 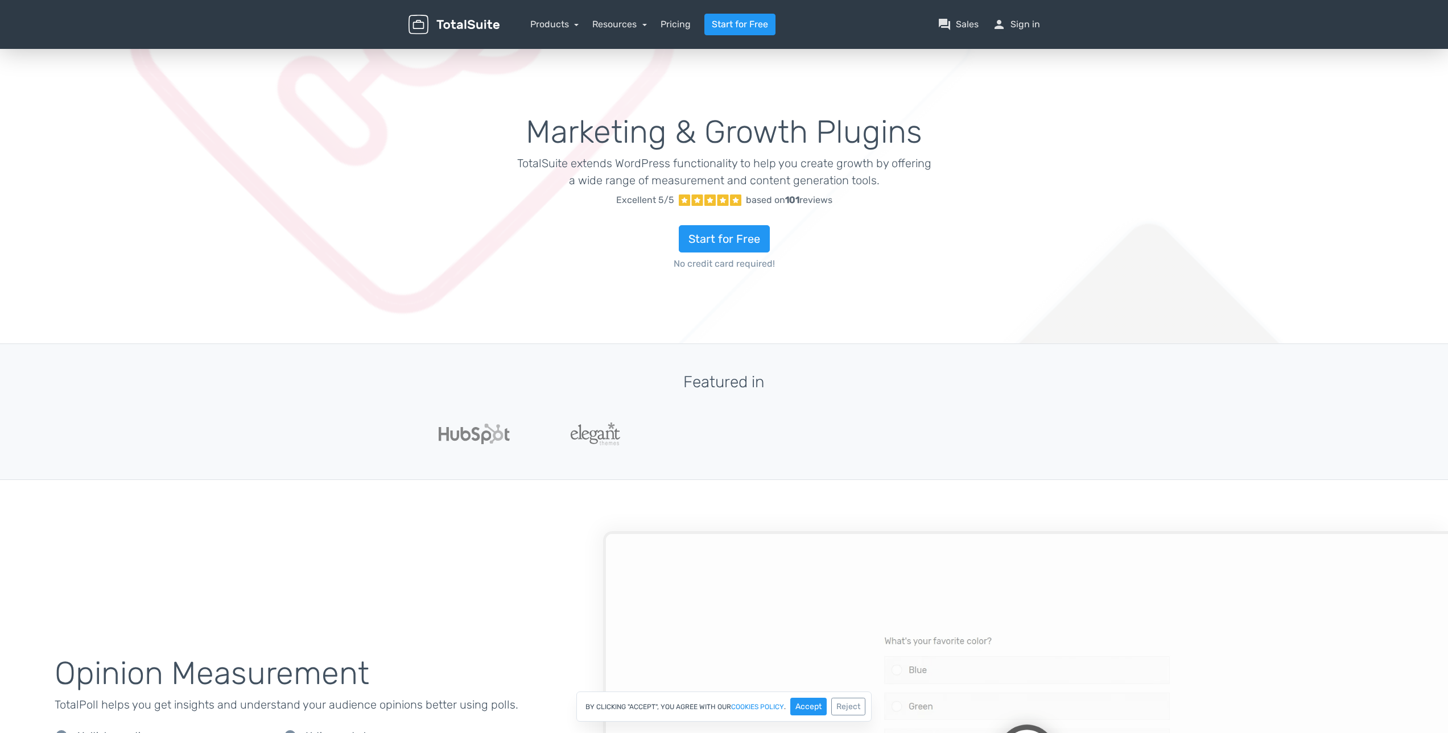 I want to click on a: Products, so click(x=555, y=24).